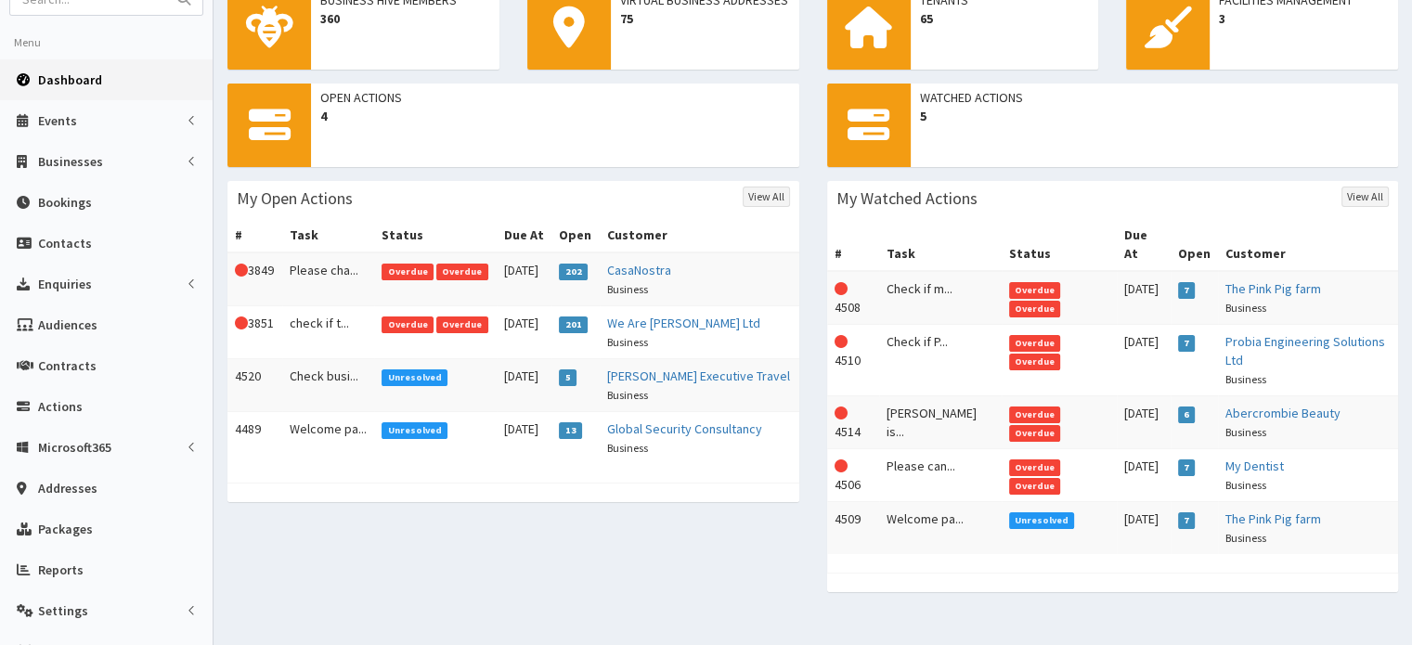 Image resolution: width=1412 pixels, height=645 pixels. I want to click on td: 4508, so click(853, 298).